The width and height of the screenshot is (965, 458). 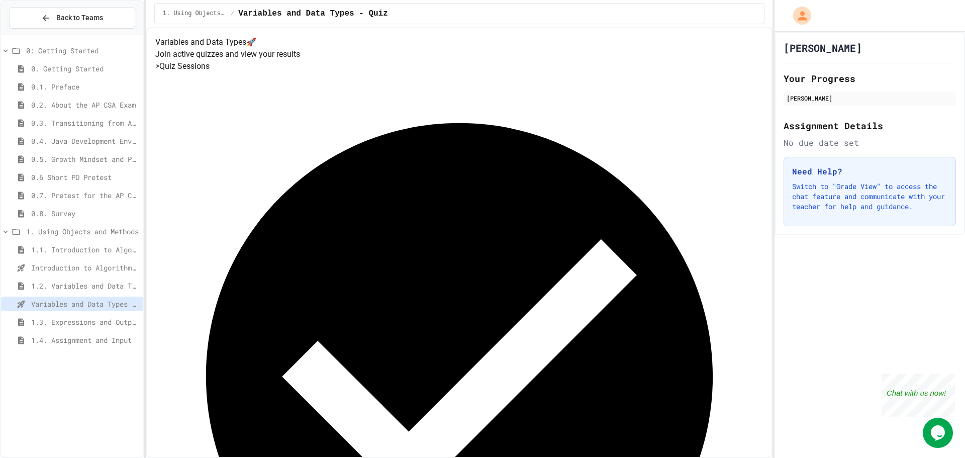 What do you see at coordinates (869, 126) in the screenshot?
I see `h2: Assignment Details` at bounding box center [869, 126].